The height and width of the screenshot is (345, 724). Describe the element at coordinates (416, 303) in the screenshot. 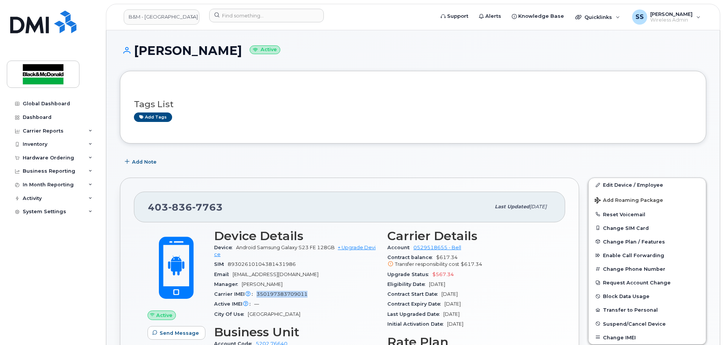

I see `span: Contract Expiry Date` at that location.